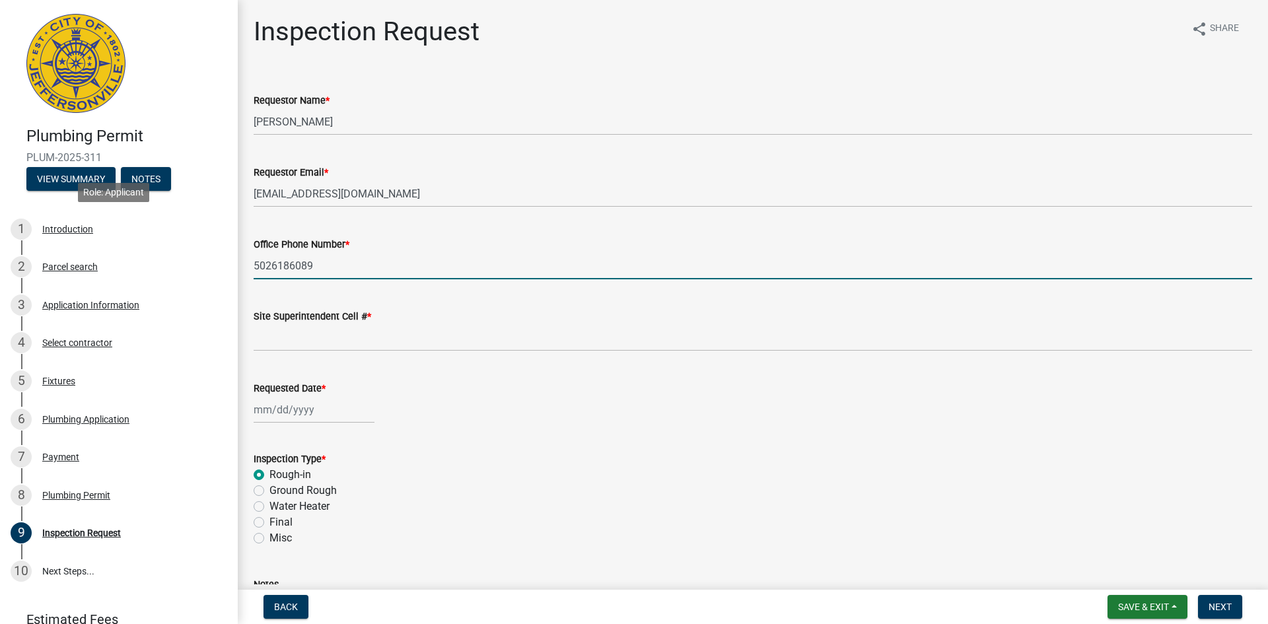  What do you see at coordinates (21, 457) in the screenshot?
I see `div: 7` at bounding box center [21, 457].